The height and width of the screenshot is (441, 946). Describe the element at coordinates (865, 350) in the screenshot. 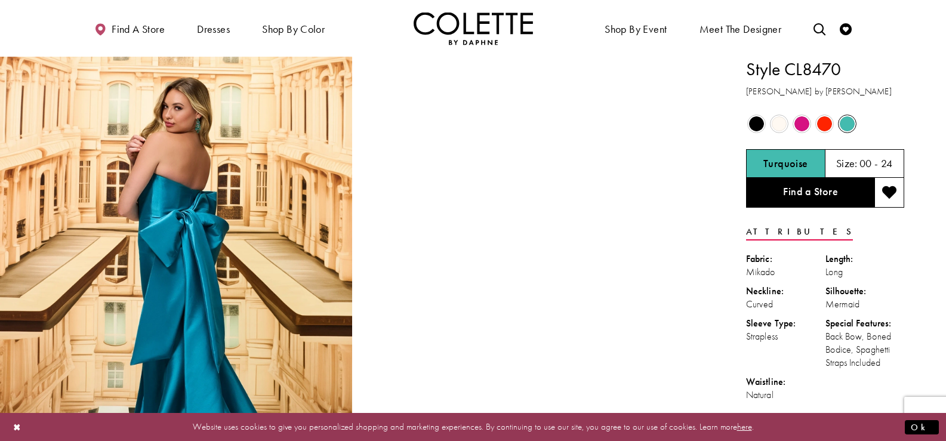

I see `div: Back Bow, Boned Bodice, Spaghetti Straps Included` at that location.